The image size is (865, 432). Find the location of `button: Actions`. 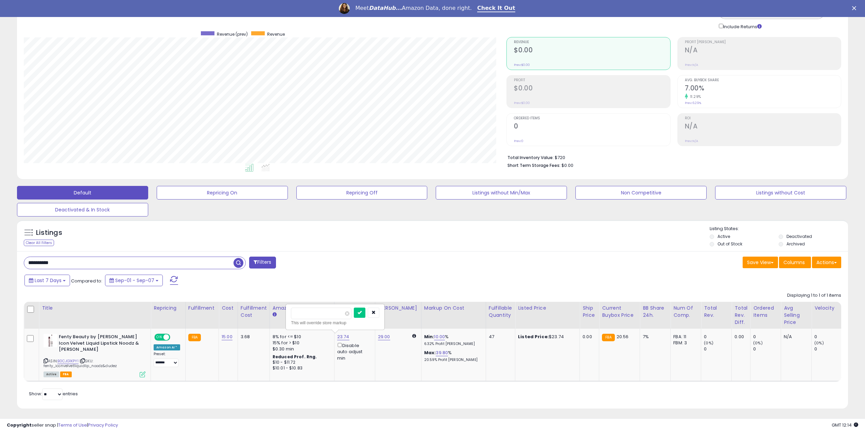

button: Actions is located at coordinates (827, 263).